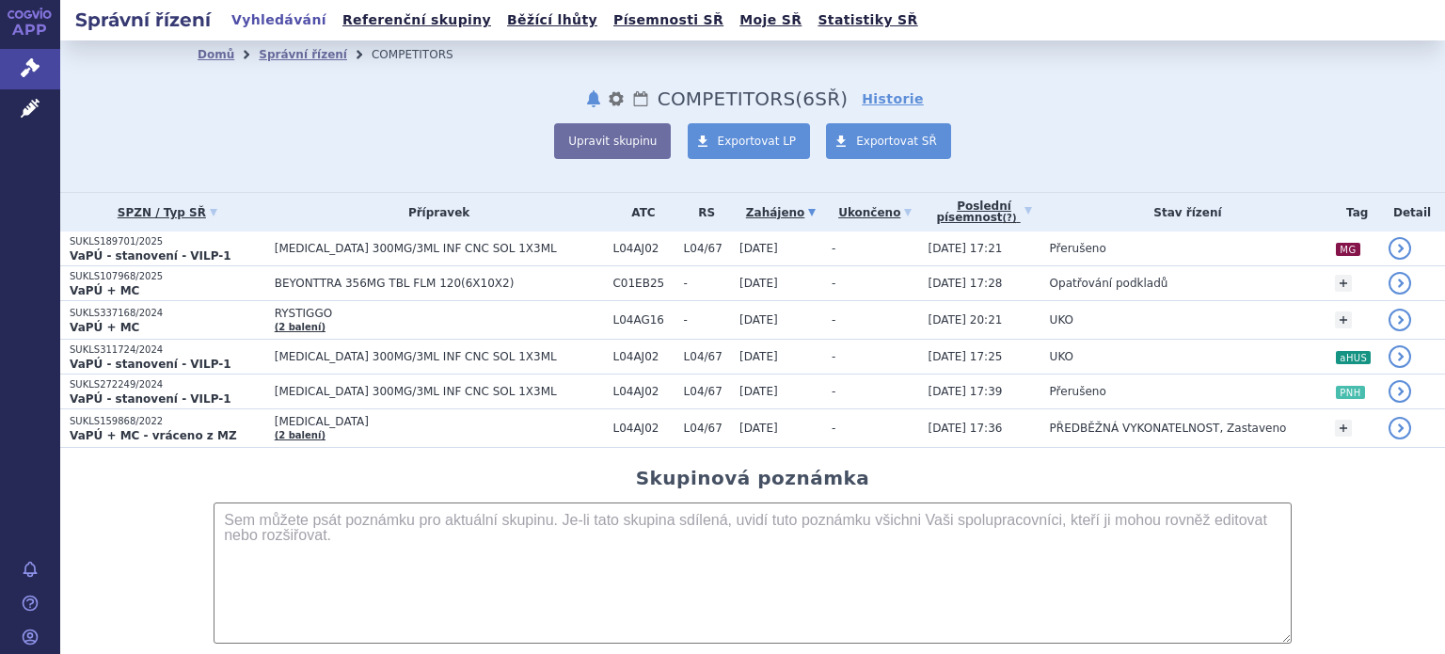 The width and height of the screenshot is (1445, 654). What do you see at coordinates (439, 313) in the screenshot?
I see `span: RYSTIGGO` at bounding box center [439, 313].